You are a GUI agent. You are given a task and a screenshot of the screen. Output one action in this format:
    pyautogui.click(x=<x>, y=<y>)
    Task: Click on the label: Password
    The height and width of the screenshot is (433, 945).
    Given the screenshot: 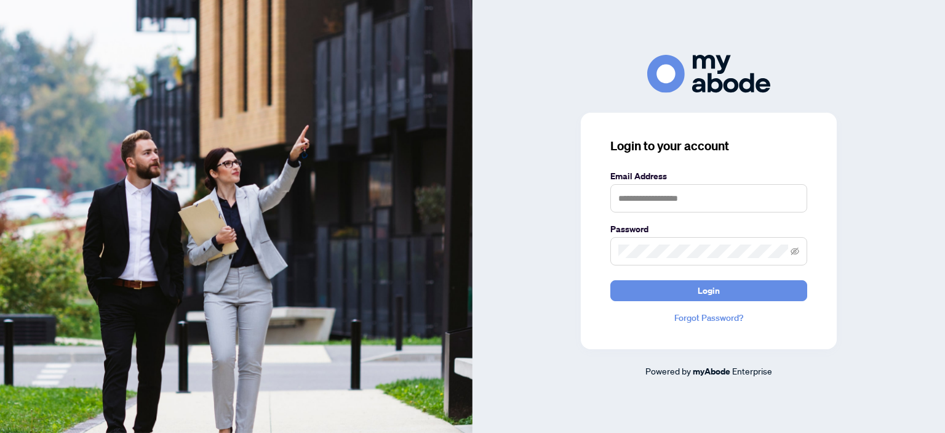 What is the action you would take?
    pyautogui.click(x=709, y=229)
    